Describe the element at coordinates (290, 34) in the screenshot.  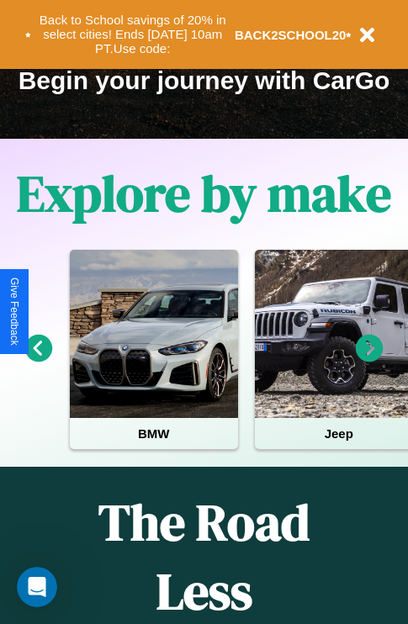
I see `b: BACK2SCHOOL20` at that location.